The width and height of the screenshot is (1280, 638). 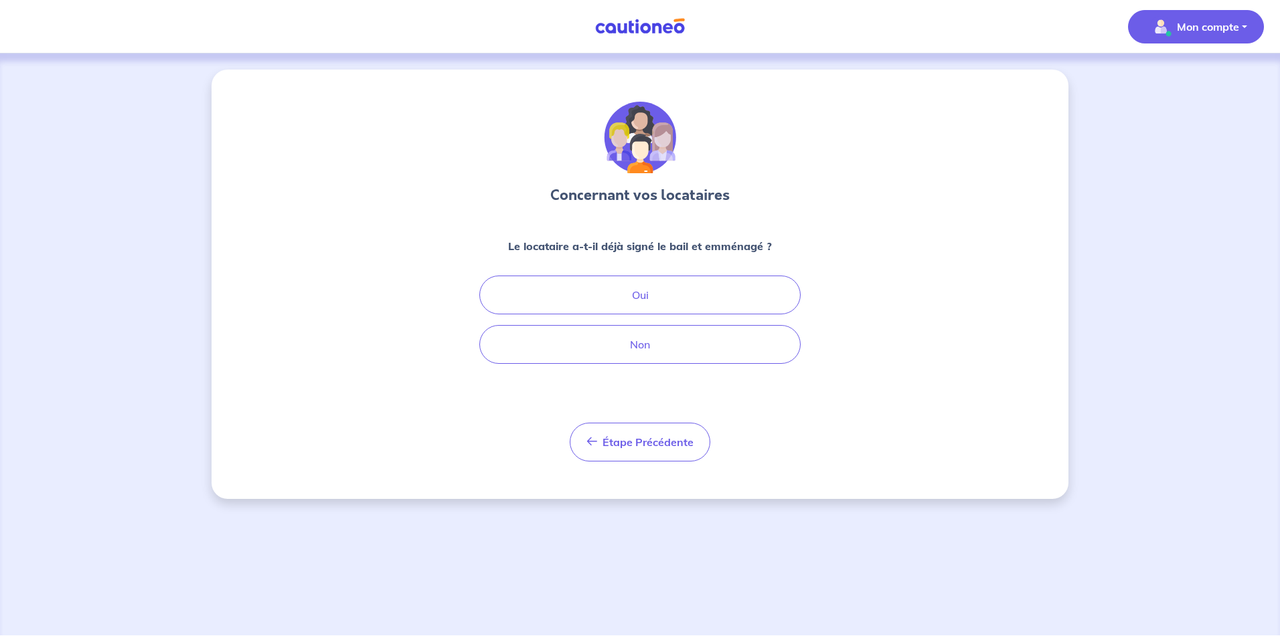 What do you see at coordinates (1207, 27) in the screenshot?
I see `p: Mon compte` at bounding box center [1207, 27].